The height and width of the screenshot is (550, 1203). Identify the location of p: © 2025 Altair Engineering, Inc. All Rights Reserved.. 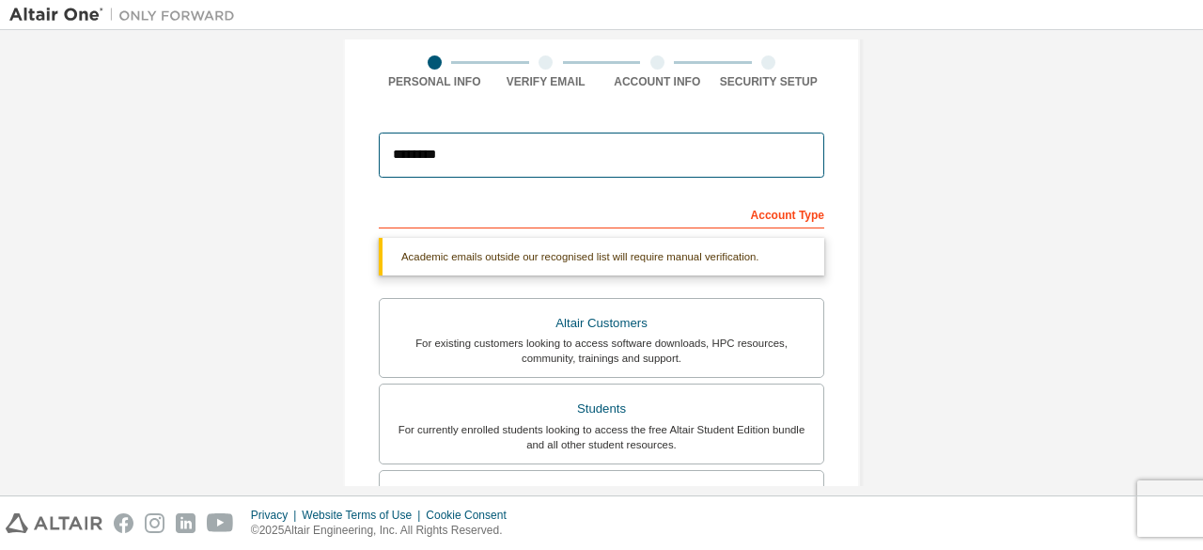
(385, 530).